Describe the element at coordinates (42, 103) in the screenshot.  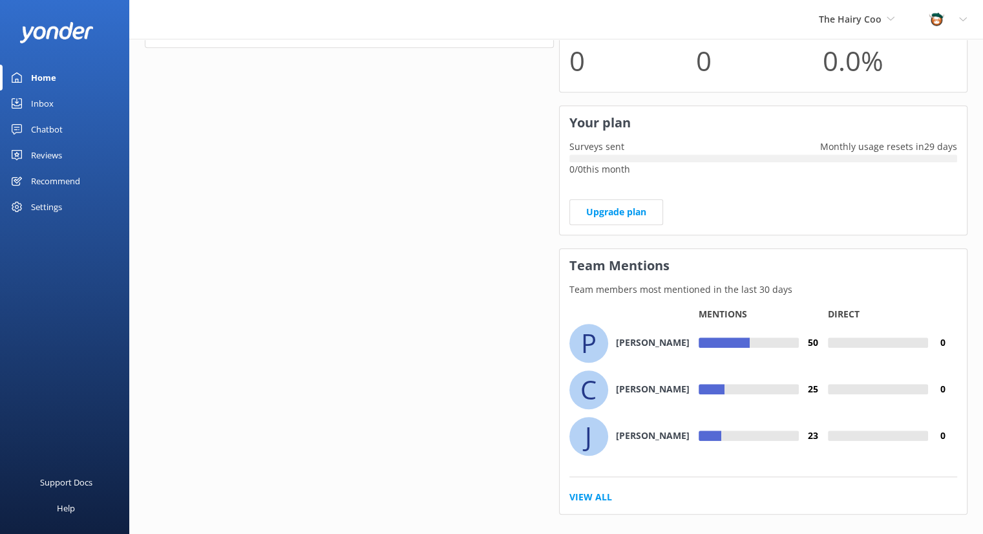
I see `div: Inbox` at that location.